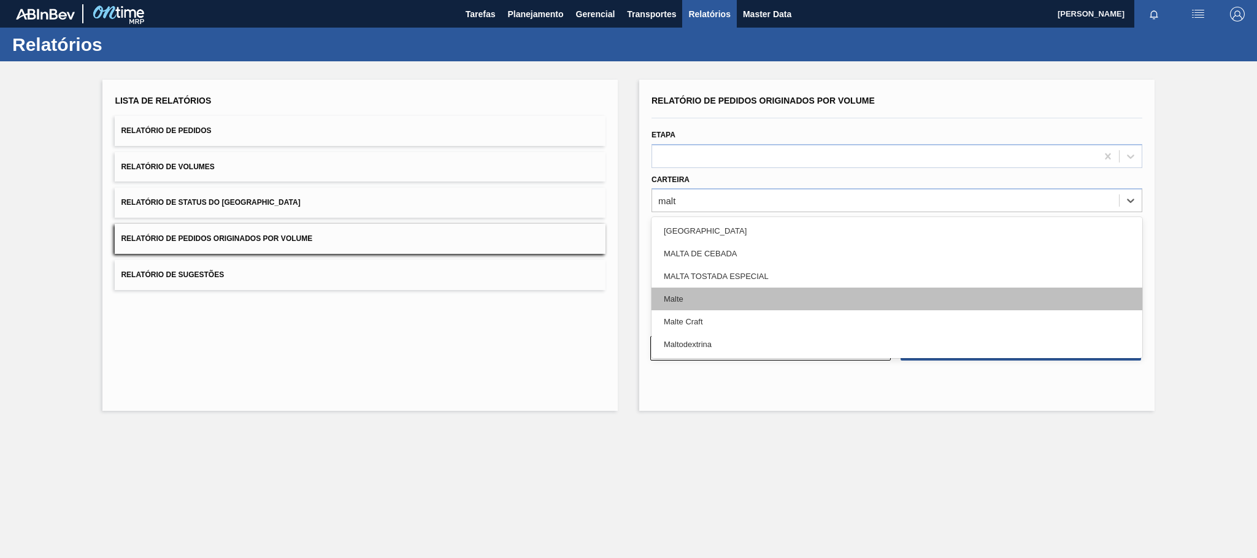 The height and width of the screenshot is (558, 1257). Describe the element at coordinates (121, 44) in the screenshot. I see `h1: Relatórios` at that location.